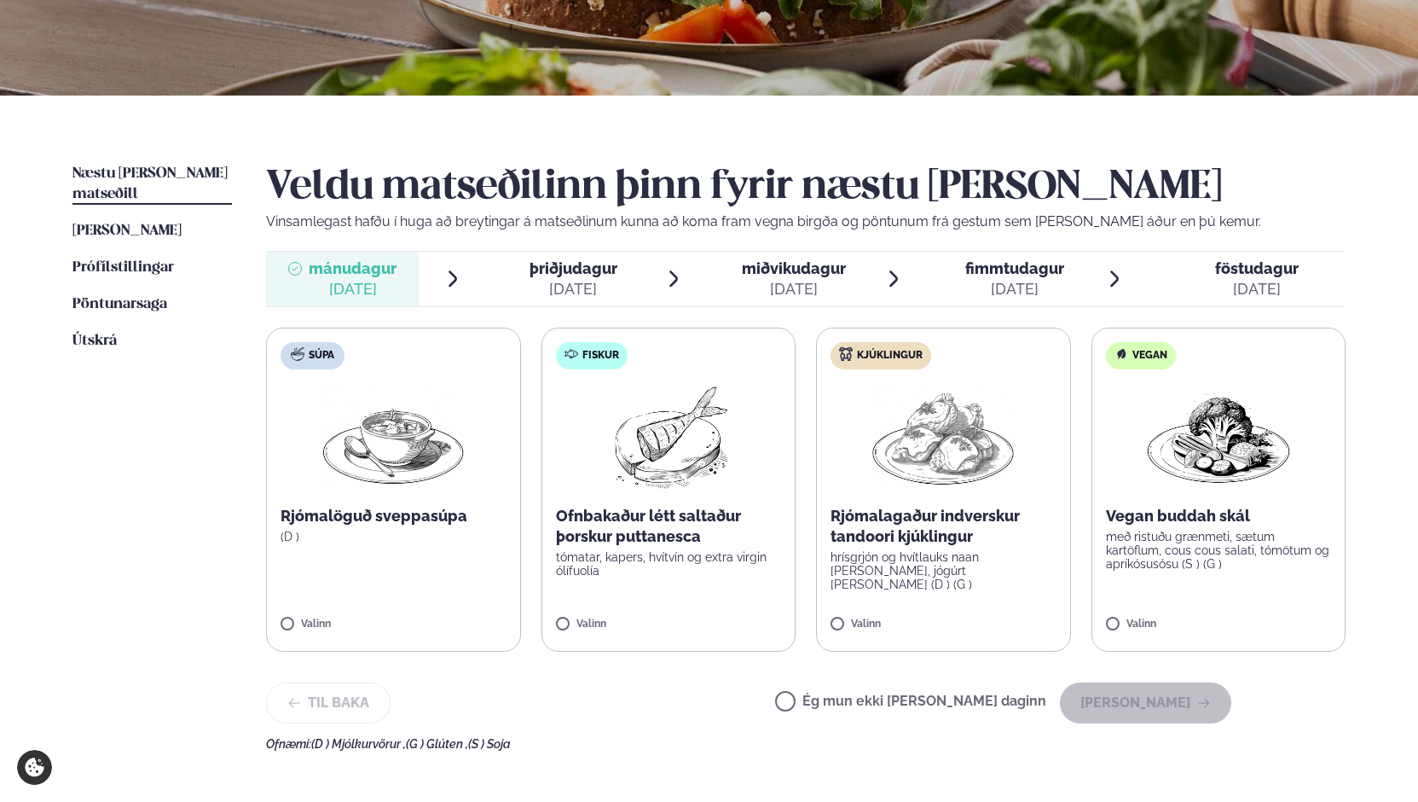 This screenshot has height=802, width=1418. Describe the element at coordinates (328, 703) in the screenshot. I see `button: Til baka` at that location.